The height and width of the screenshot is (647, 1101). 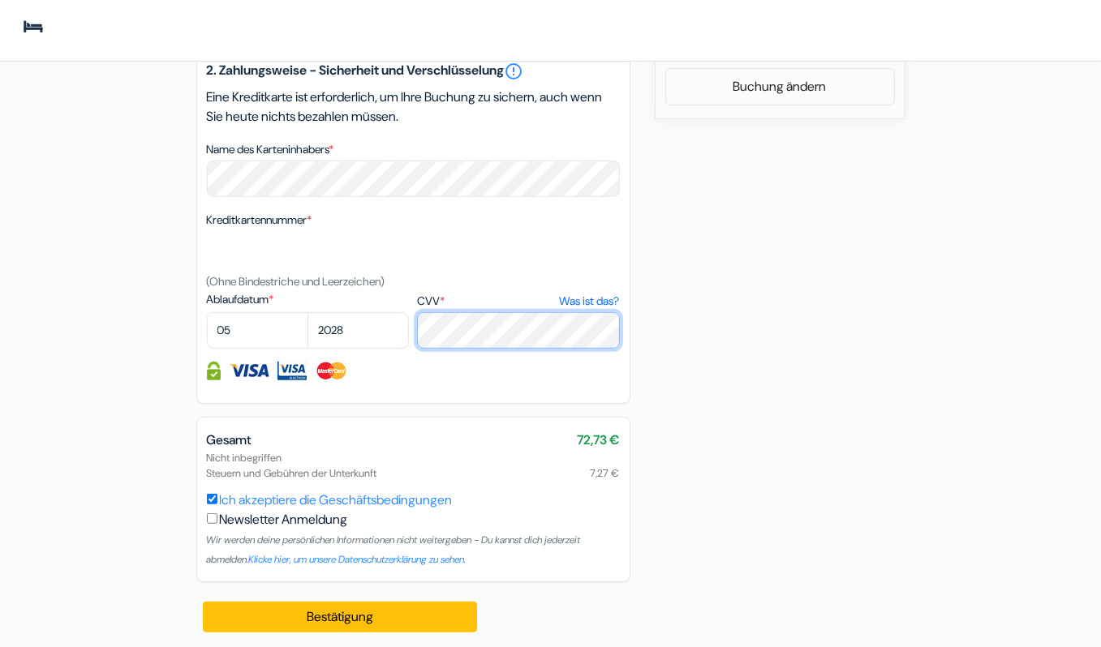 What do you see at coordinates (589, 301) in the screenshot?
I see `a: Was ist das?` at bounding box center [589, 301].